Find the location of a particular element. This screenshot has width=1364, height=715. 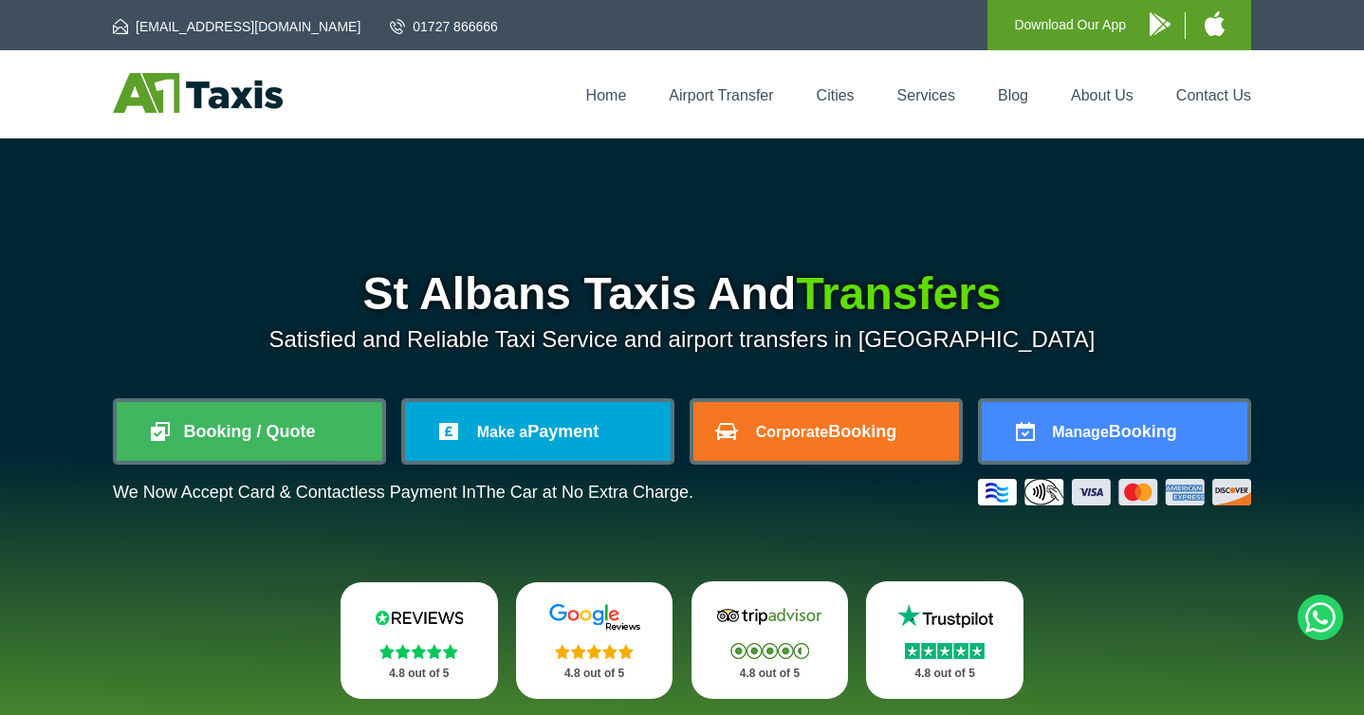

img: Google is located at coordinates (595, 617).